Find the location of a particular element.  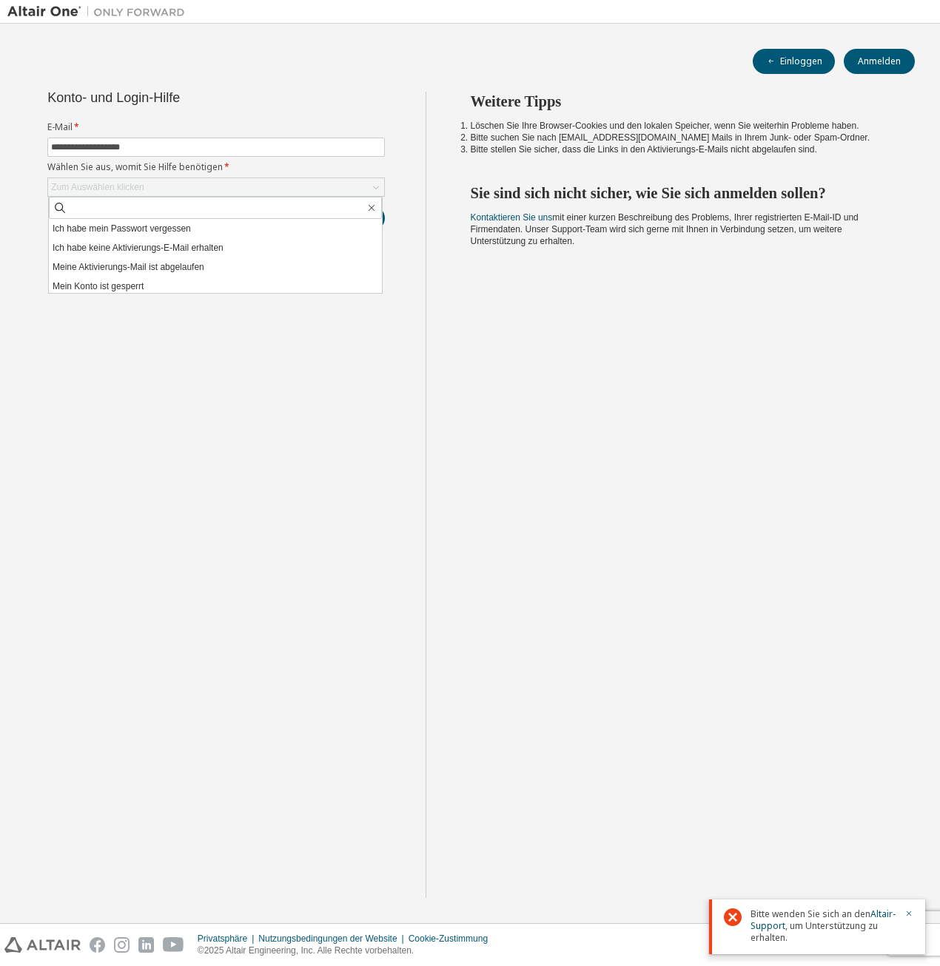

font: E-Mail is located at coordinates (60, 127).